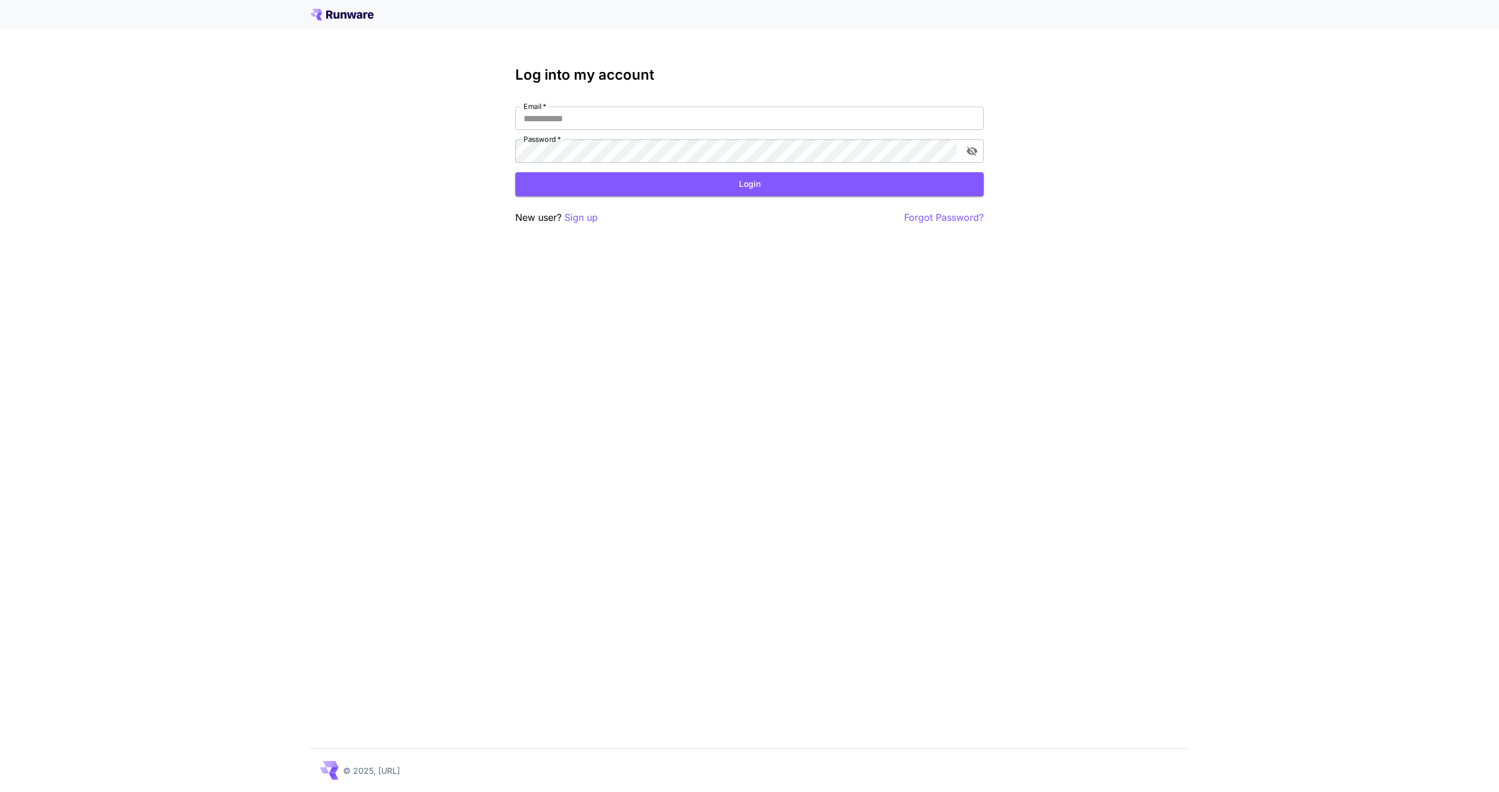  I want to click on p: Sign up, so click(581, 217).